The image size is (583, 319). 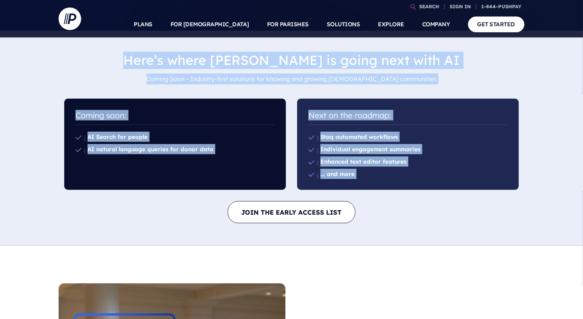 What do you see at coordinates (436, 24) in the screenshot?
I see `a: COMPANY` at bounding box center [436, 24].